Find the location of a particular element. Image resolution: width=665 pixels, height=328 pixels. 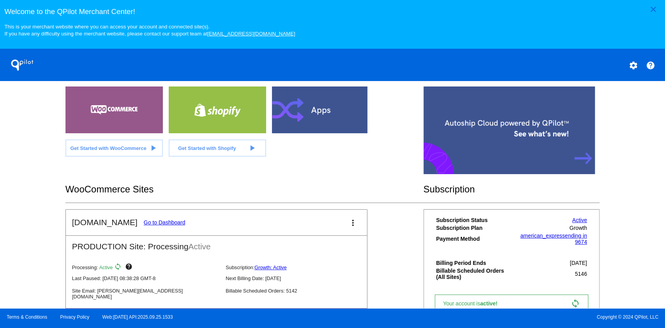

th: Payment Method is located at coordinates (473, 239).